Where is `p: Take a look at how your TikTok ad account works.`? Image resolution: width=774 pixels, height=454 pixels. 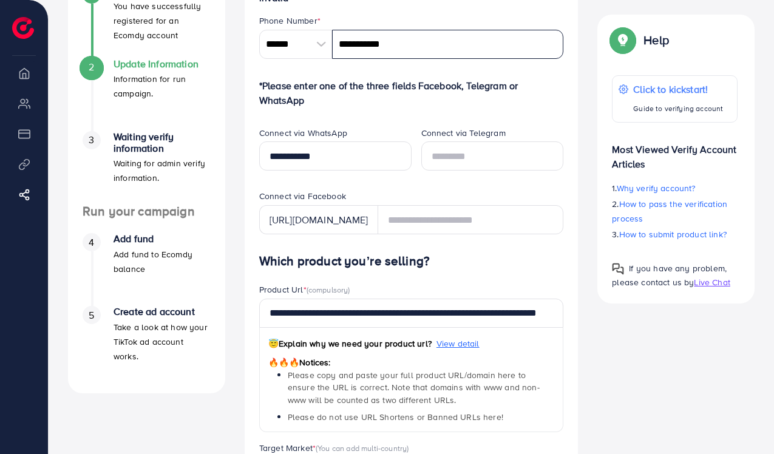
p: Take a look at how your TikTok ad account works. is located at coordinates (162, 342).